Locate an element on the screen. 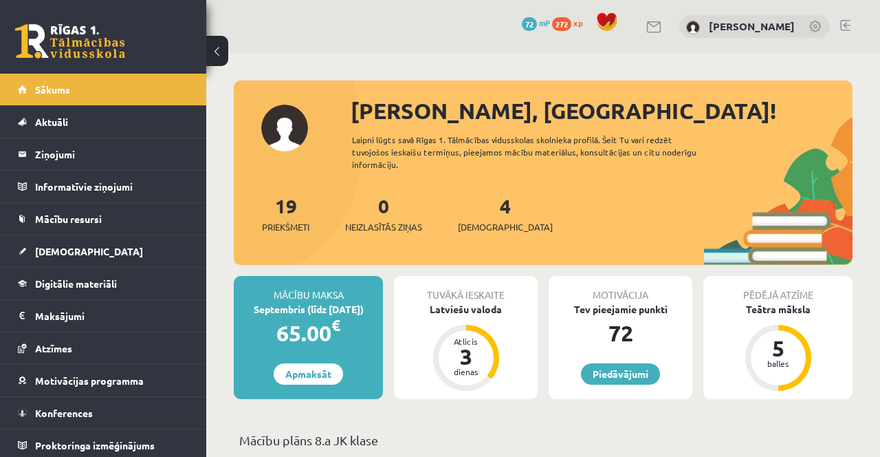 This screenshot has width=880, height=457. a: Rīgas 1. Tālmācības vidusskola is located at coordinates (70, 41).